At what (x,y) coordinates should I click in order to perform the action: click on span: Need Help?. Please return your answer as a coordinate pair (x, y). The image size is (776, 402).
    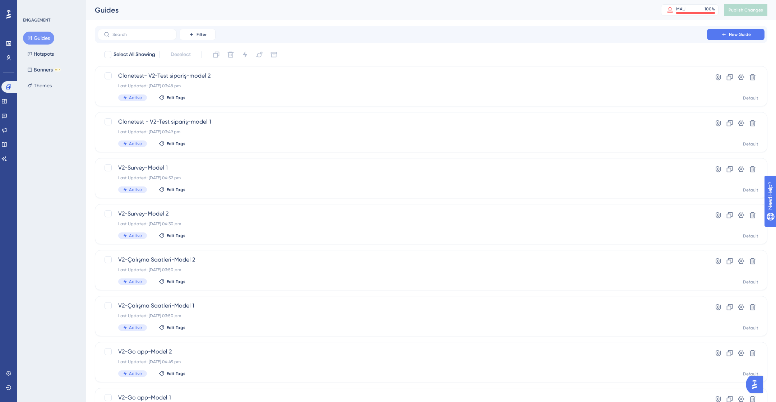
    Looking at the image, I should click on (31, 6).